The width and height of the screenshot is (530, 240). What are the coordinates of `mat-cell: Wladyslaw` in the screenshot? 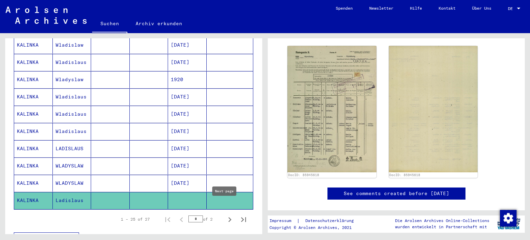 It's located at (72, 79).